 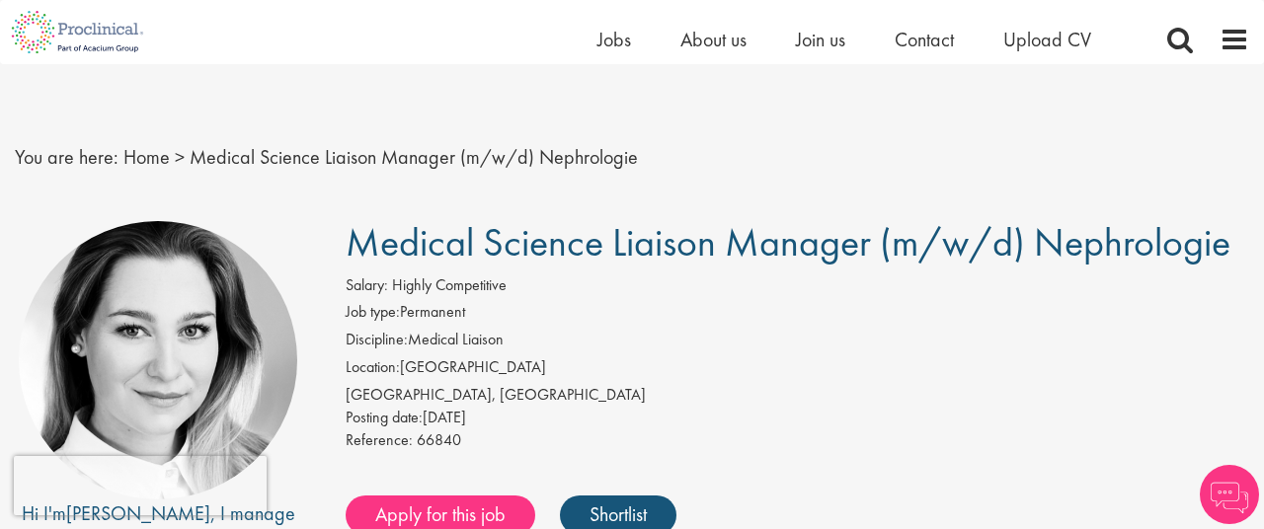 What do you see at coordinates (146, 157) in the screenshot?
I see `a: breadcrumb link` at bounding box center [146, 157].